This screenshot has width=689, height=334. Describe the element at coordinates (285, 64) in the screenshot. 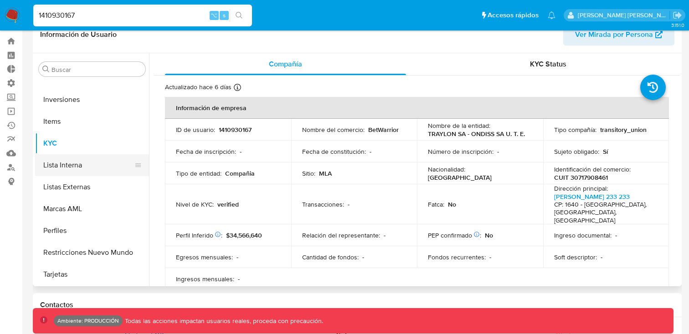

I see `span: Compañía` at that location.